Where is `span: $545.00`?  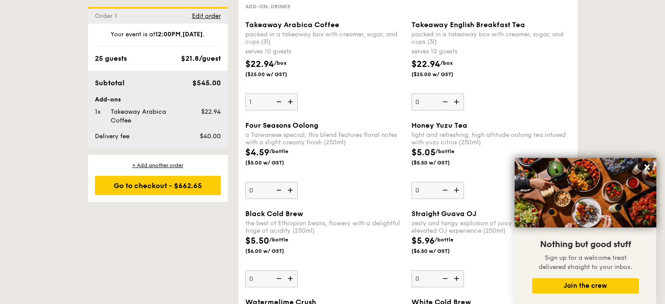 span: $545.00 is located at coordinates (206, 83).